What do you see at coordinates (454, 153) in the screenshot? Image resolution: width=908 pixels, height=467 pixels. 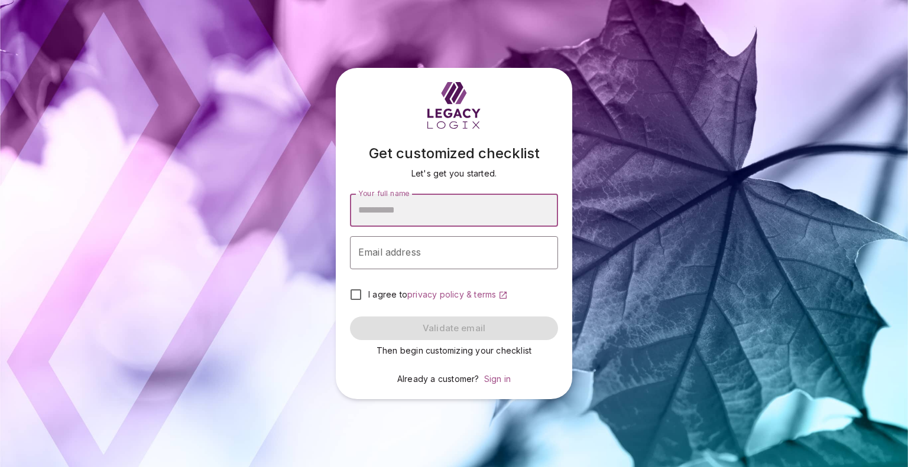 I see `span: Get customized checklist` at bounding box center [454, 153].